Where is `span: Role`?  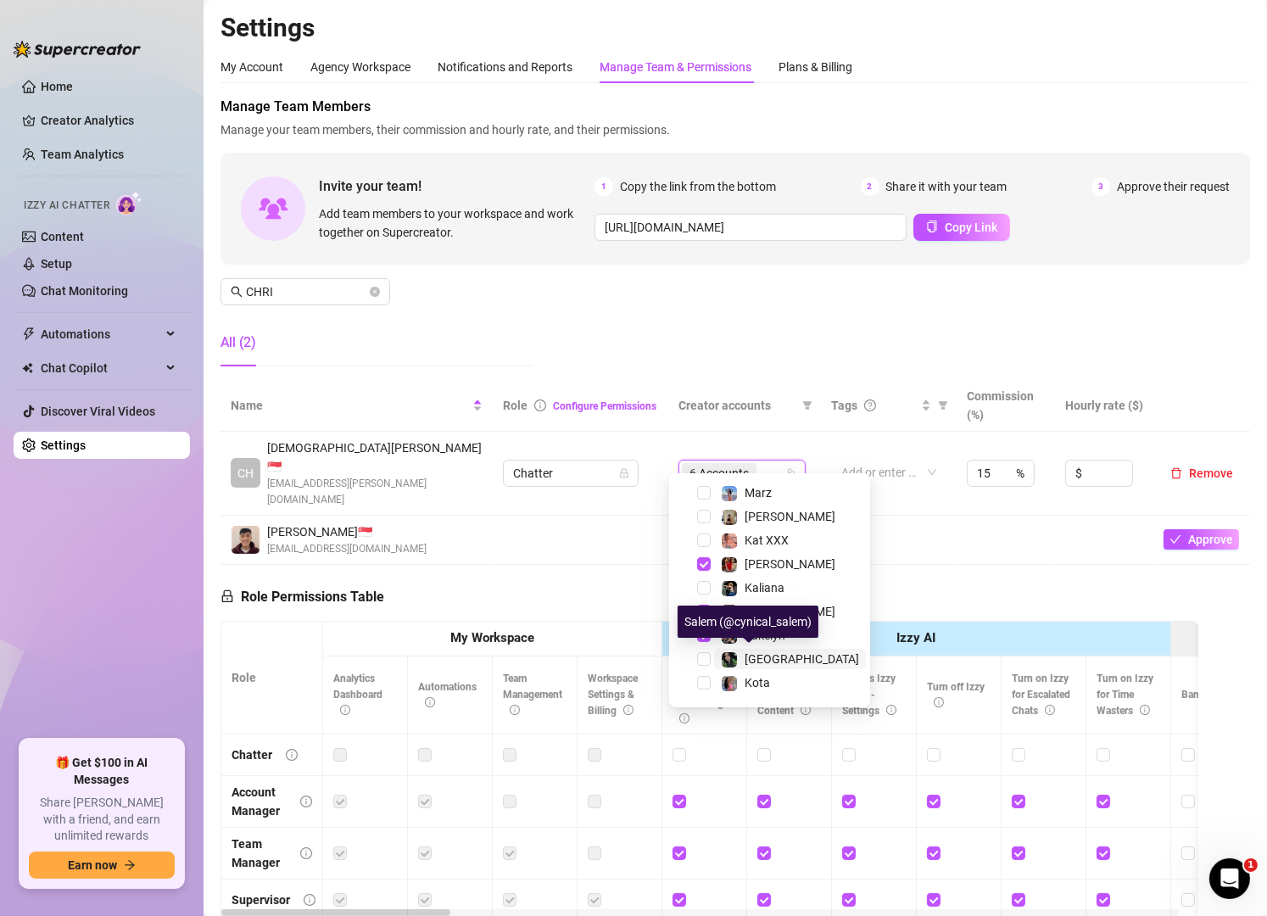 span: Role is located at coordinates (515, 405).